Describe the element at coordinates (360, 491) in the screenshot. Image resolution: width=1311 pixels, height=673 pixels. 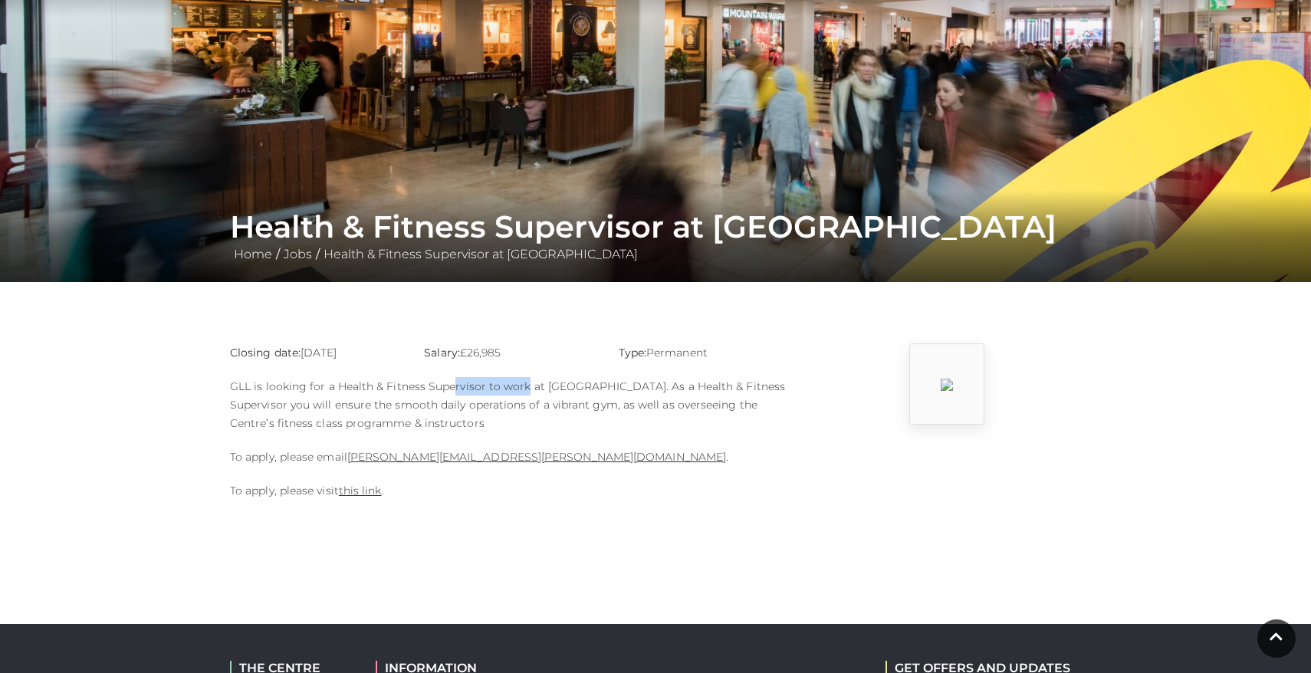
I see `a: this link` at that location.